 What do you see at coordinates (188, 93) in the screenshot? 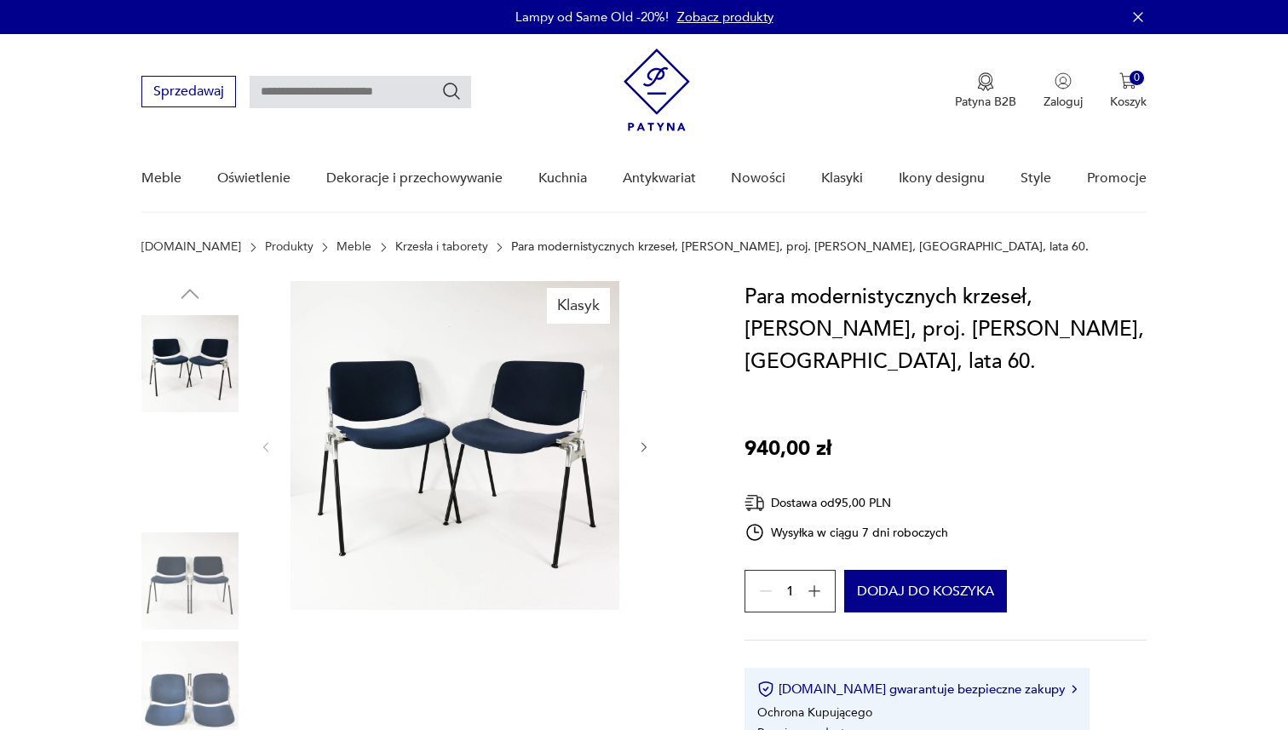
I see `a: Sprzedawaj` at bounding box center [188, 93].